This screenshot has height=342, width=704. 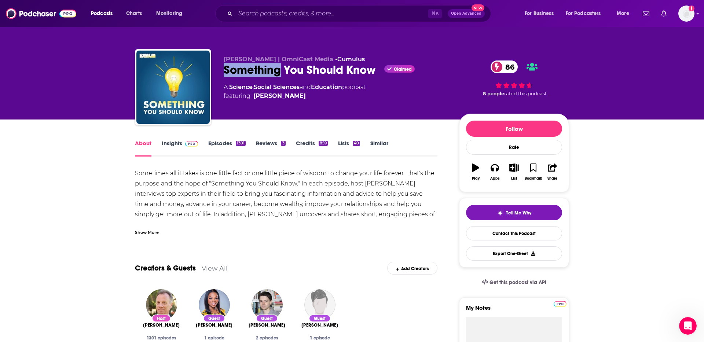 What do you see at coordinates (475, 179) in the screenshot?
I see `div: Play` at bounding box center [475, 179].